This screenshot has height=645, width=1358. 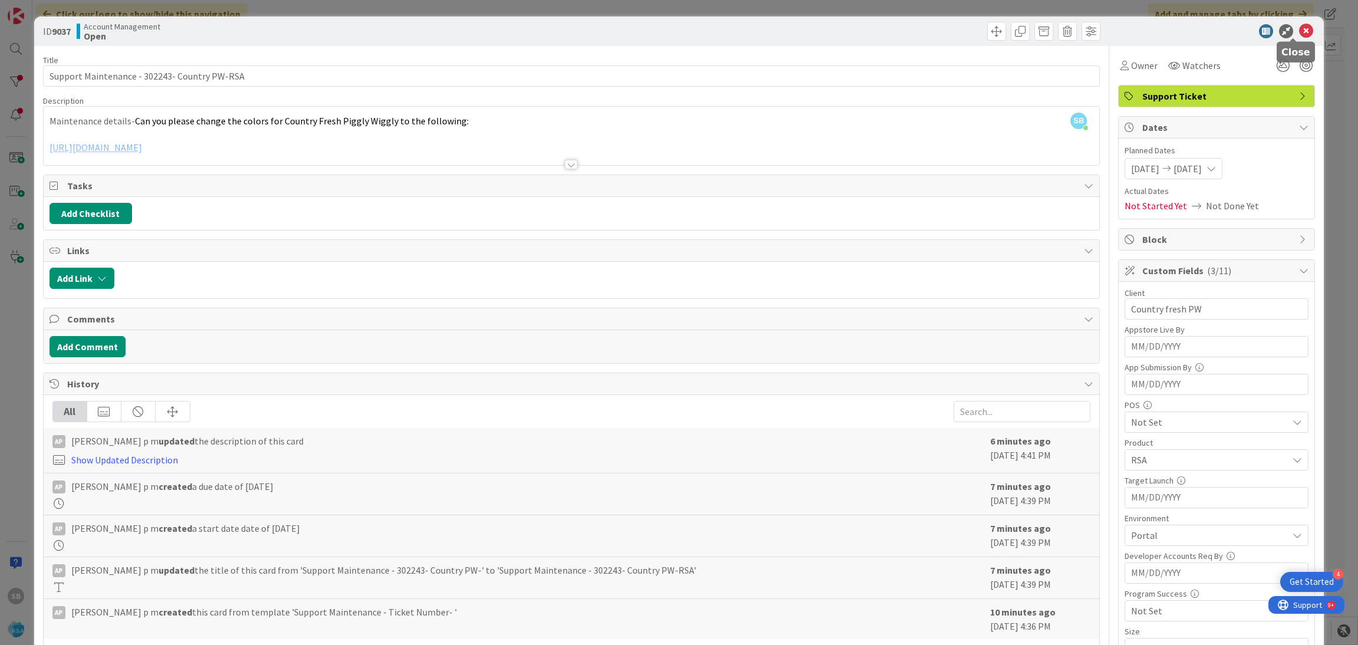 I want to click on div: POS, so click(x=1217, y=405).